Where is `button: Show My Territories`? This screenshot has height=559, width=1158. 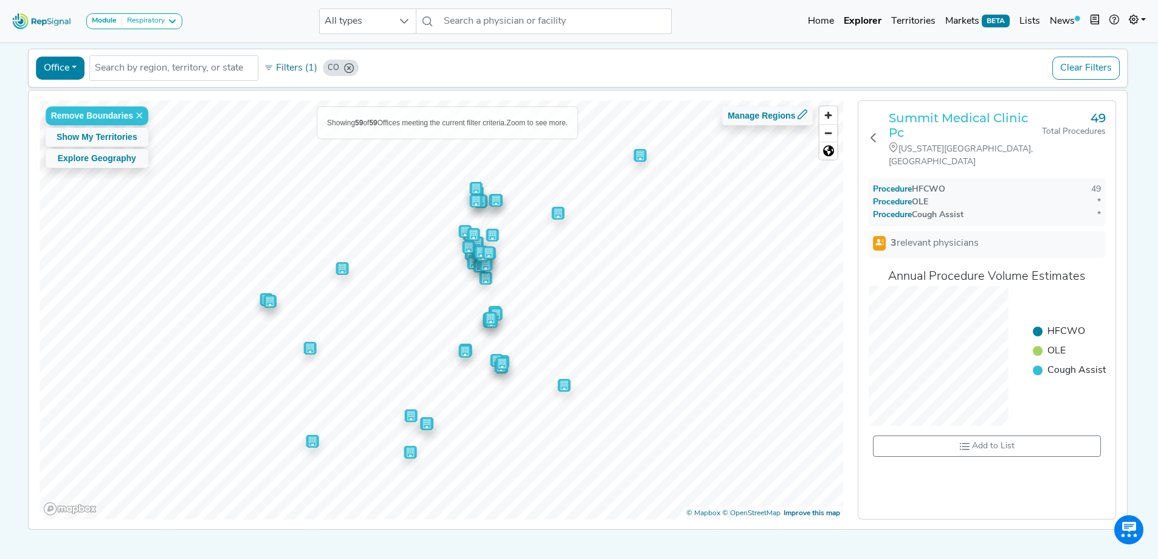
button: Show My Territories is located at coordinates (97, 137).